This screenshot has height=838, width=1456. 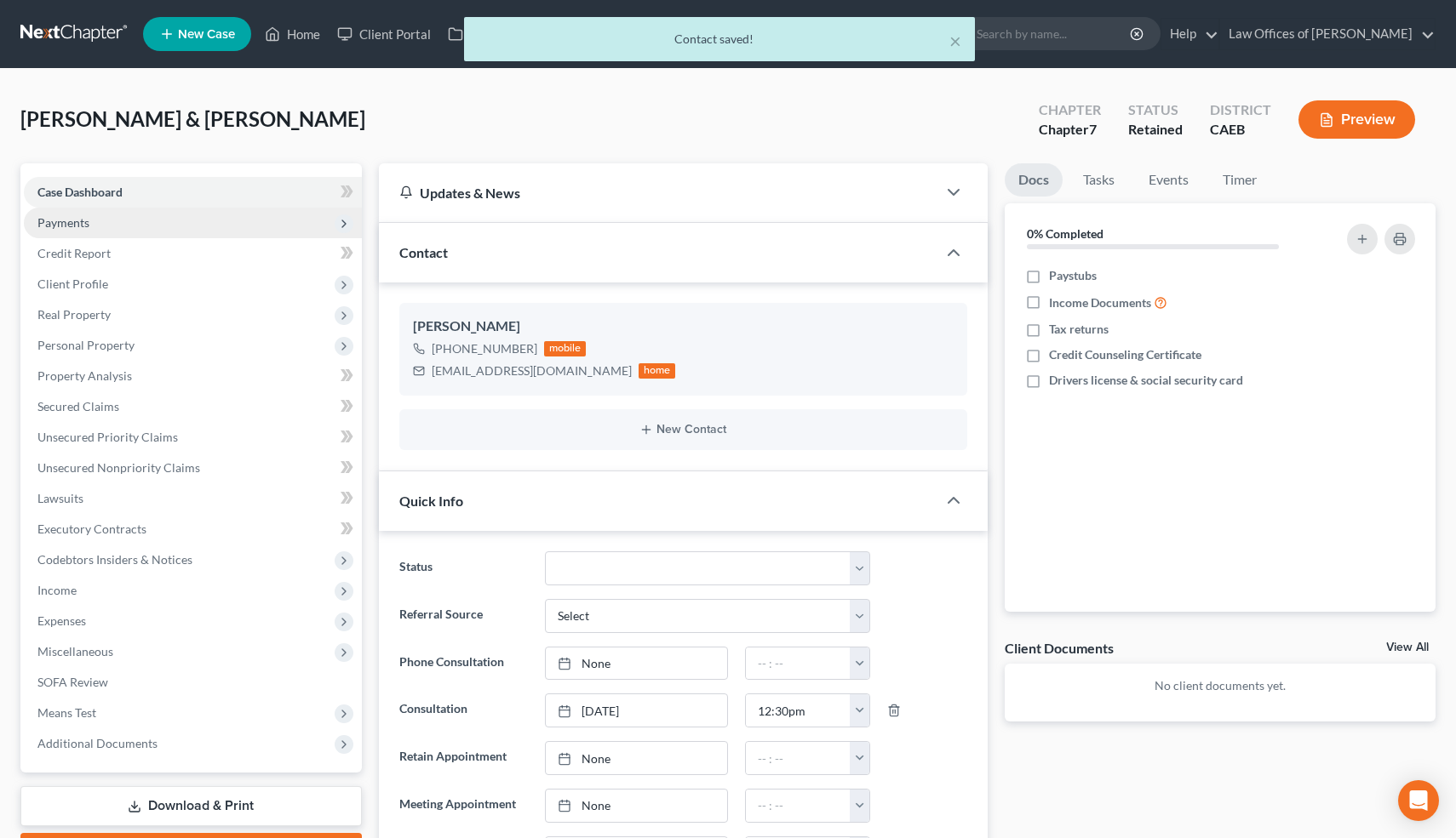 I want to click on label: Status, so click(x=464, y=569).